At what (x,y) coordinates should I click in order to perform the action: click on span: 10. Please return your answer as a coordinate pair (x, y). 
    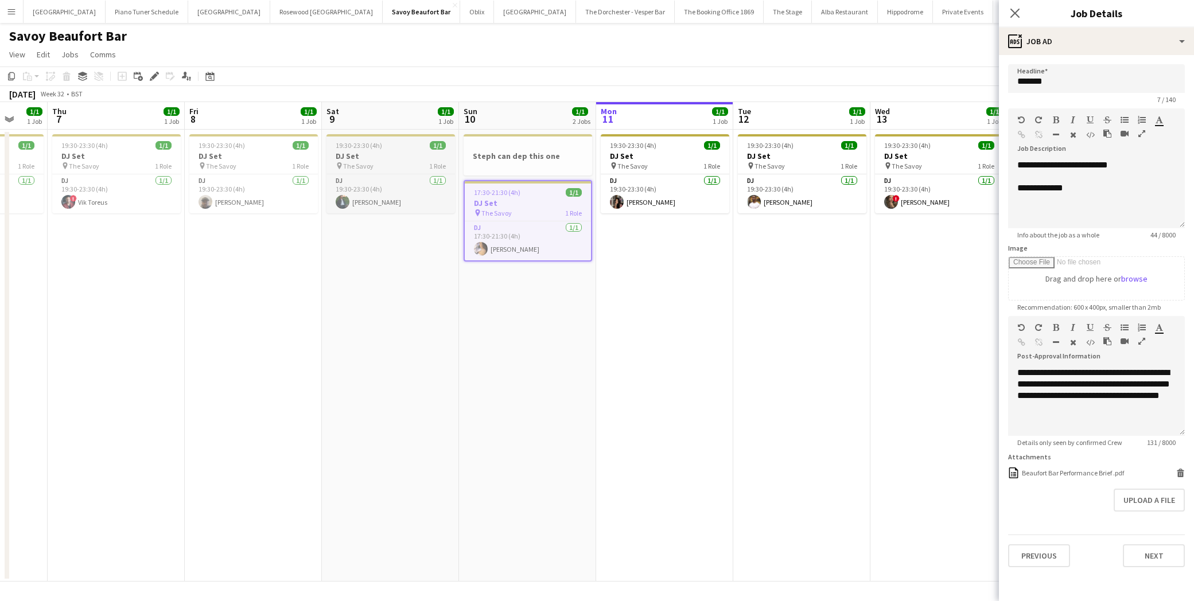
    Looking at the image, I should click on (469, 119).